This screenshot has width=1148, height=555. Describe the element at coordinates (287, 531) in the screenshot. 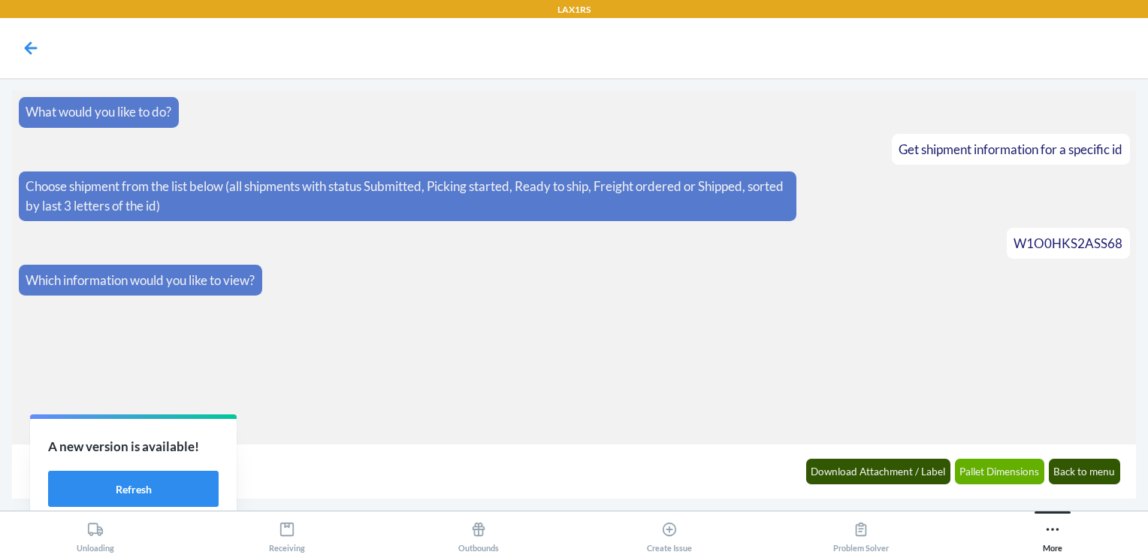

I see `button: Receiving` at that location.